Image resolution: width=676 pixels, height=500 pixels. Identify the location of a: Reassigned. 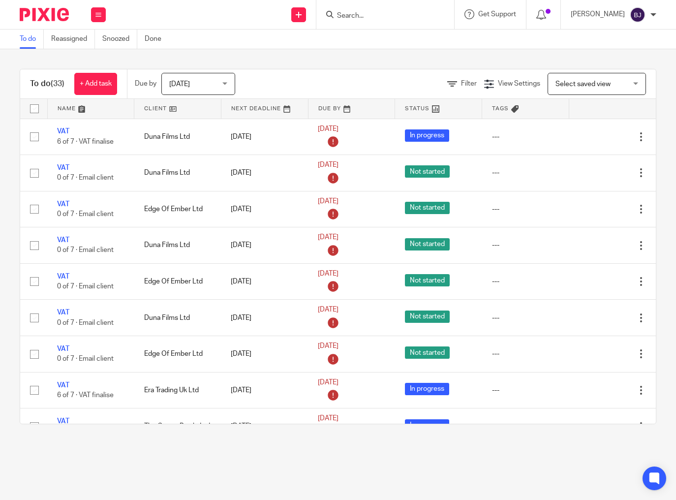
(73, 39).